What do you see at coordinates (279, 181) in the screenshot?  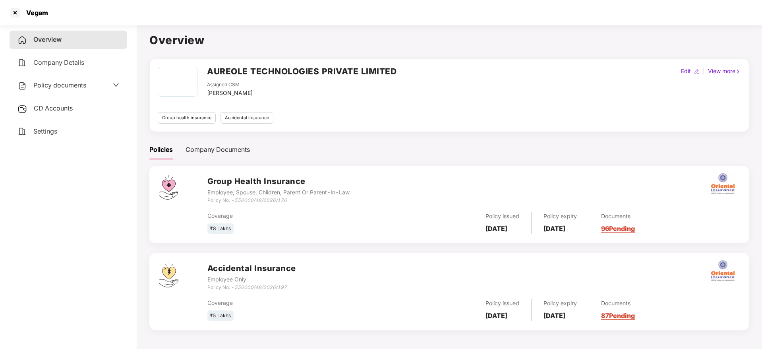 I see `h3: Group Health Insurance` at bounding box center [279, 181].